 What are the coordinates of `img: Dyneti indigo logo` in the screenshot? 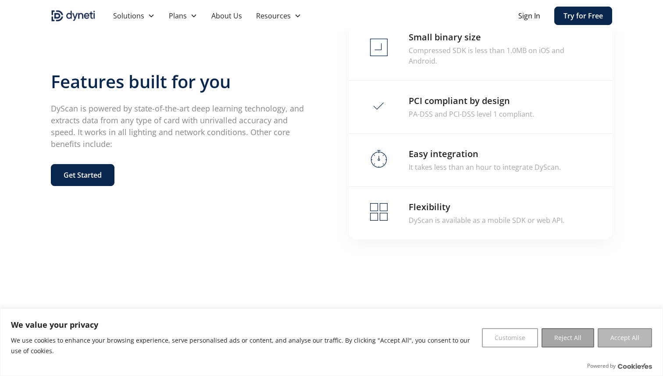 It's located at (73, 16).